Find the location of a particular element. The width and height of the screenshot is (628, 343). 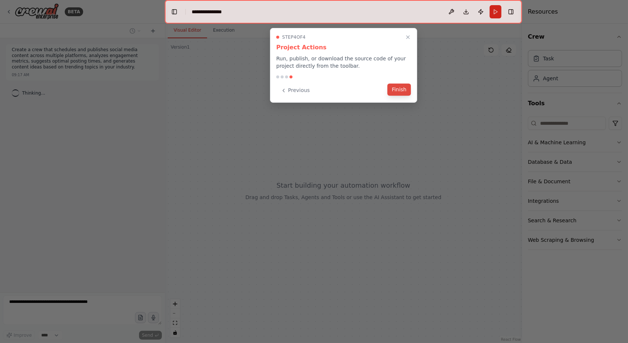

button: Finish is located at coordinates (399, 89).